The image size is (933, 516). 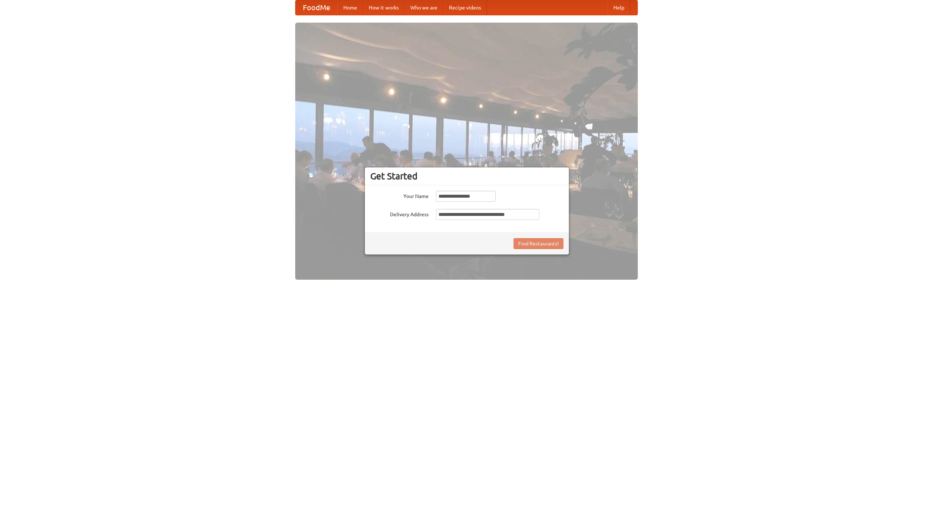 I want to click on a: Recipe videos, so click(x=465, y=8).